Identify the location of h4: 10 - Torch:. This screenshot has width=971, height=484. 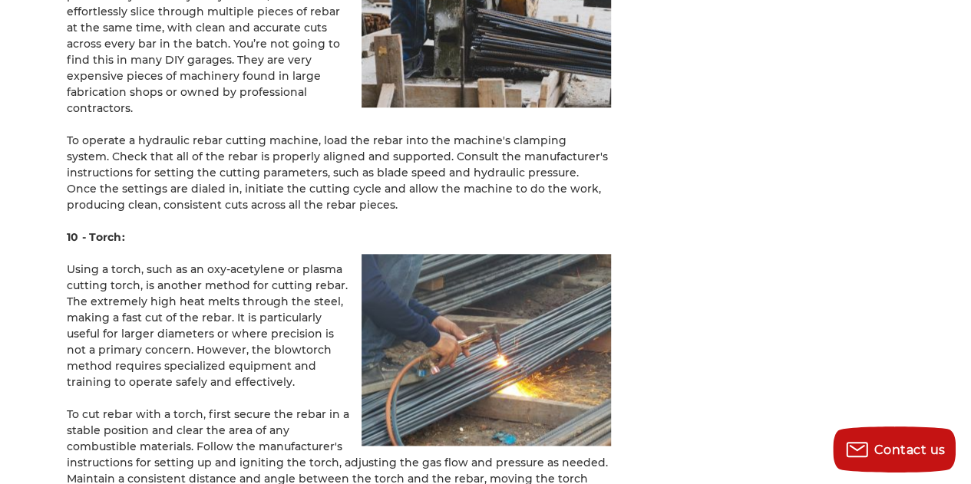
(339, 237).